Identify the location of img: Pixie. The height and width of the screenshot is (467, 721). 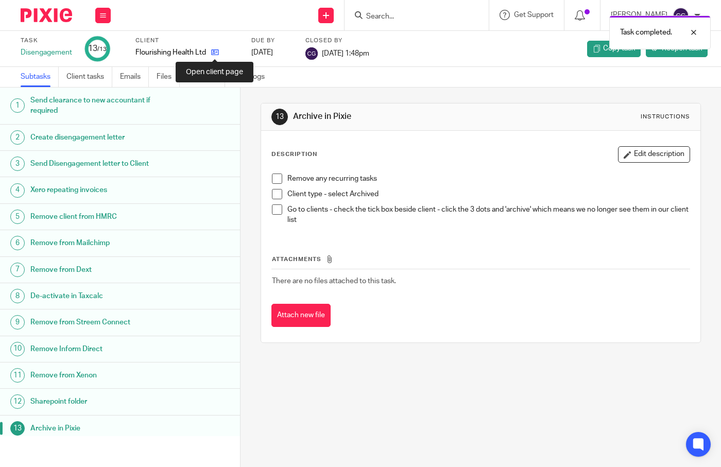
(46, 15).